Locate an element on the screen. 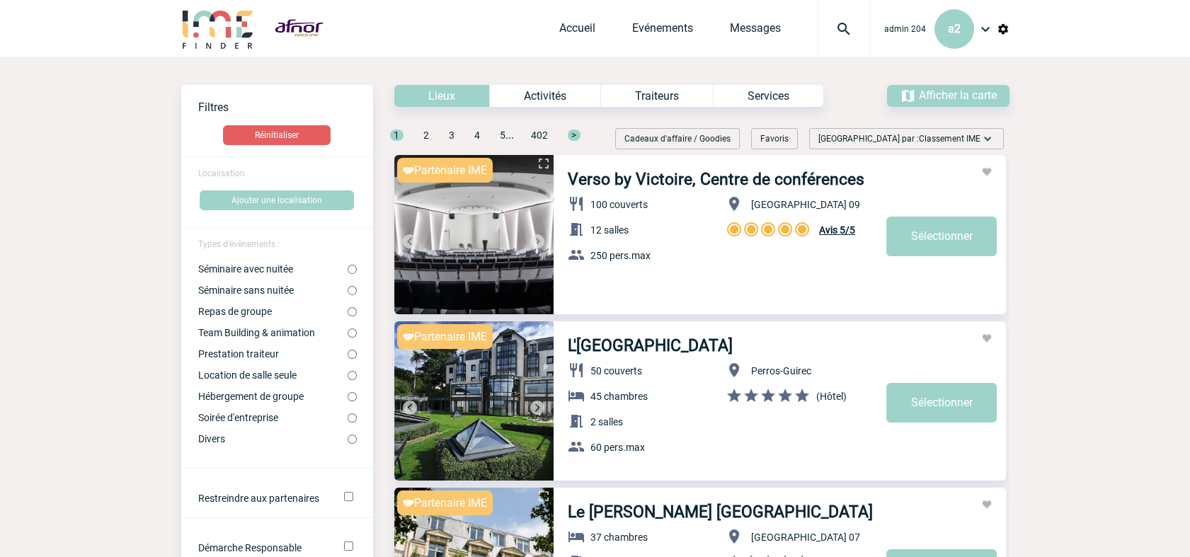 The image size is (1190, 557). button: Réinitialiser is located at coordinates (277, 135).